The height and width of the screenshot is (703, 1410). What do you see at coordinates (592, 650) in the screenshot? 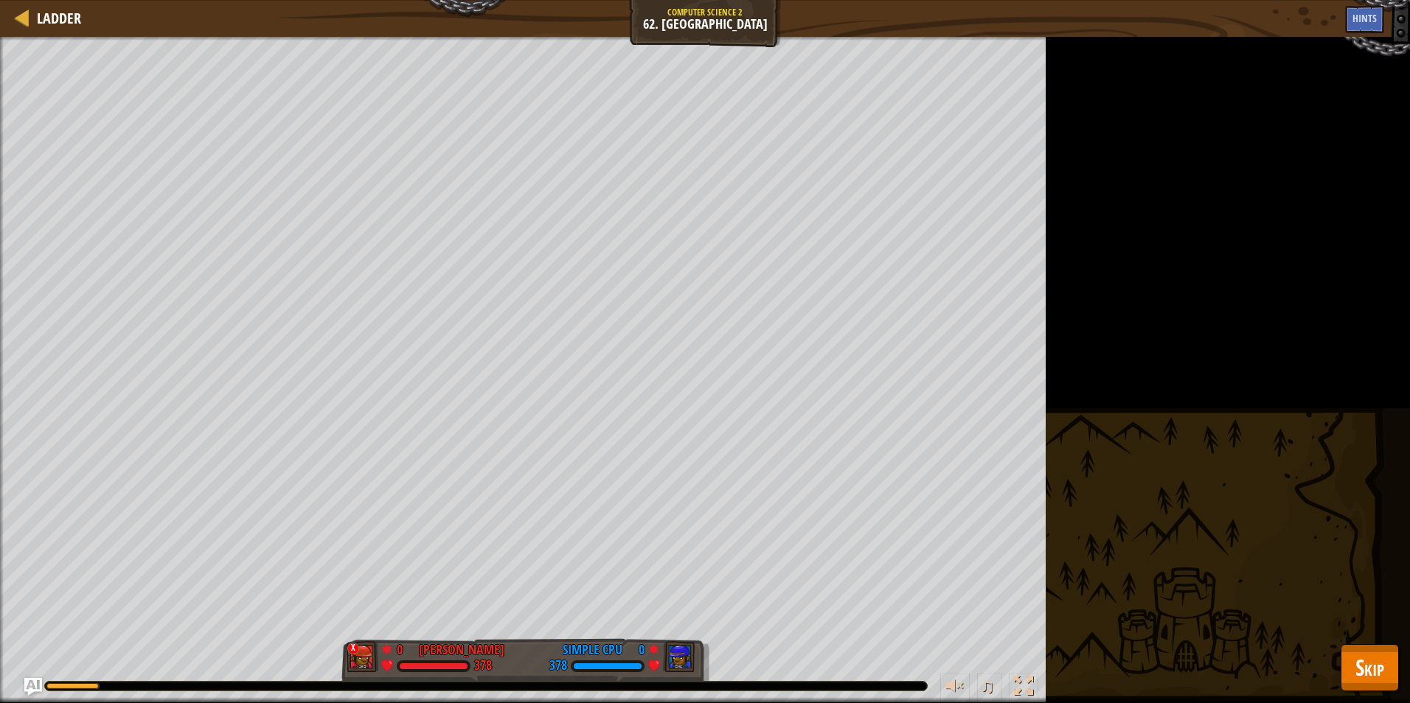
I see `div: Simple CPU` at bounding box center [592, 650].